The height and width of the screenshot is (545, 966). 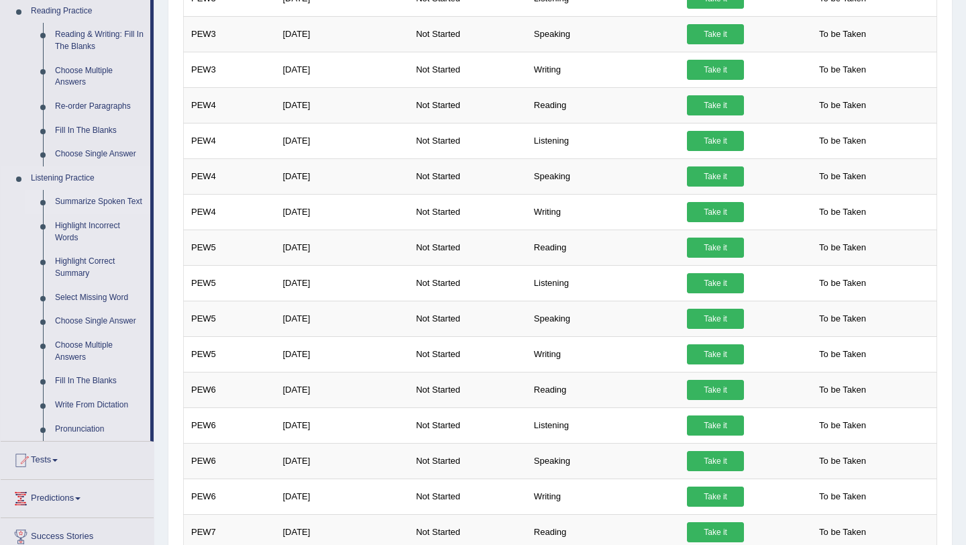 What do you see at coordinates (99, 232) in the screenshot?
I see `a: Highlight Incorrect Words` at bounding box center [99, 232].